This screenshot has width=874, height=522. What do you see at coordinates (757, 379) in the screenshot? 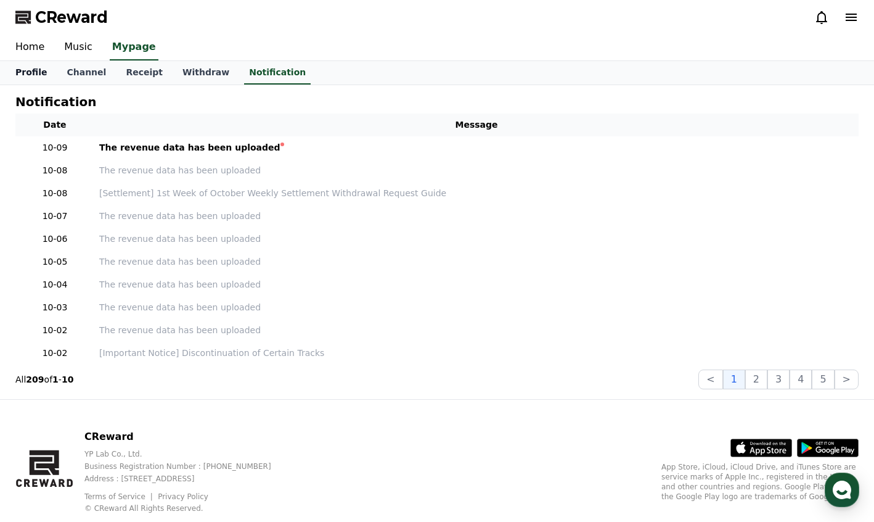
I see `button: 2` at bounding box center [757, 379].